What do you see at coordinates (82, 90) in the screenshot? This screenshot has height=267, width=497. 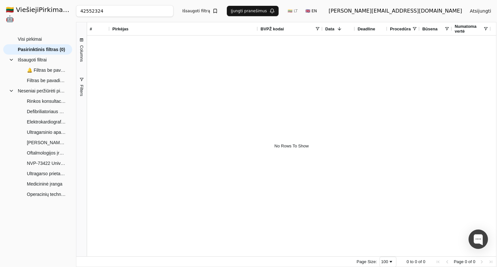 I see `span: Filters` at bounding box center [82, 90].